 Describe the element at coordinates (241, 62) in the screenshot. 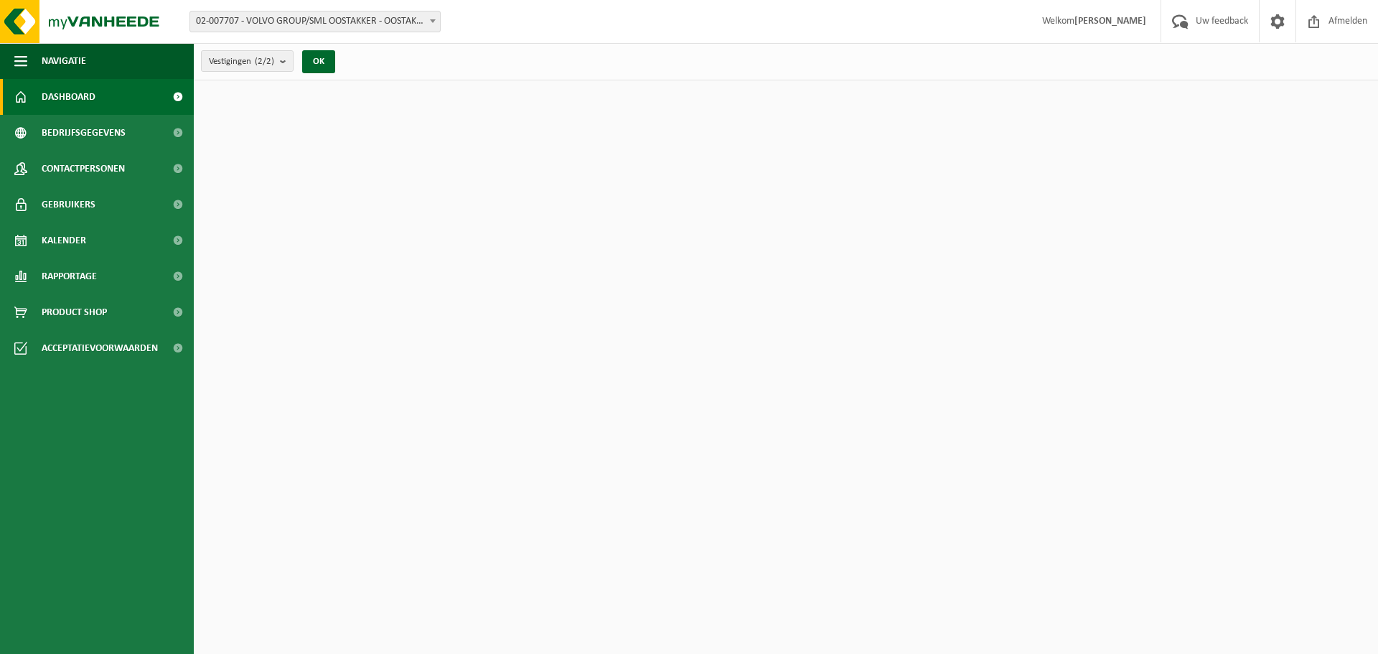

I see `span: Vestigingen` at that location.